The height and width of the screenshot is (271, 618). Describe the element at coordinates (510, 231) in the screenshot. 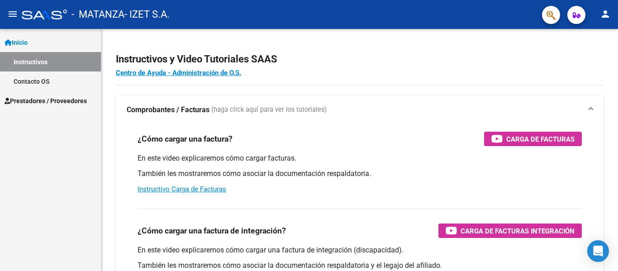

I see `button: Carga de Facturas Integración` at that location.